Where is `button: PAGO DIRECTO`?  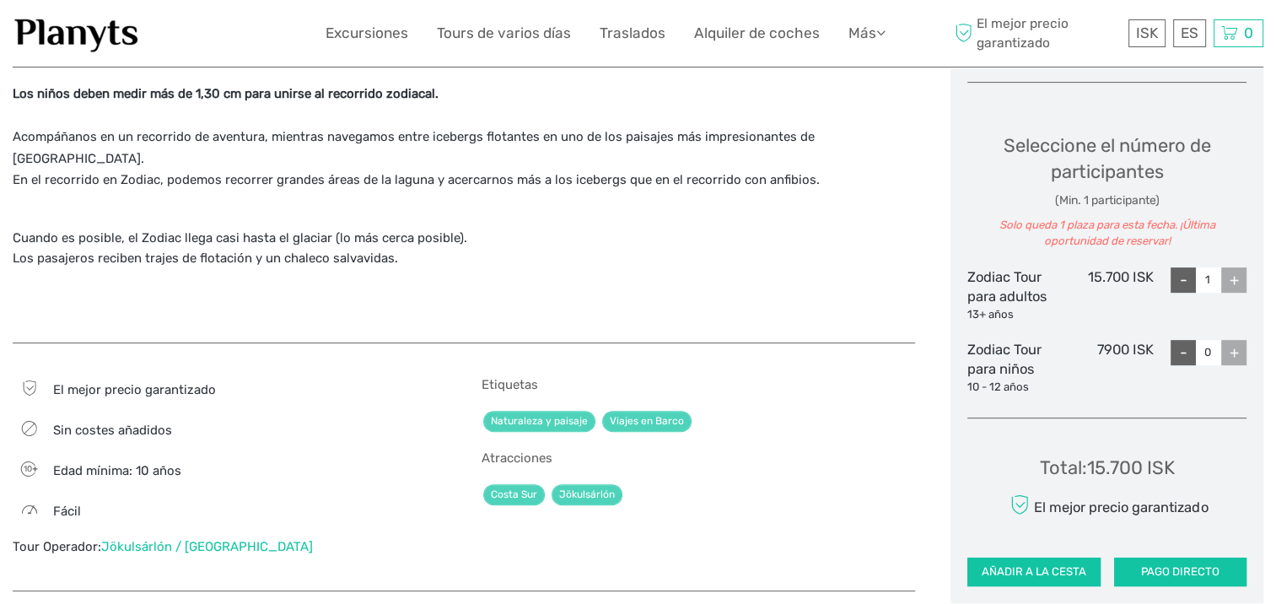 button: PAGO DIRECTO is located at coordinates (1179, 572).